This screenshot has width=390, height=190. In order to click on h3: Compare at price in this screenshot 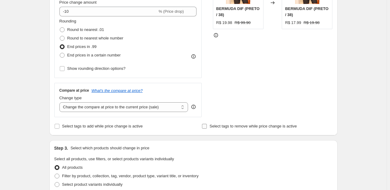, I will do `click(74, 90)`.